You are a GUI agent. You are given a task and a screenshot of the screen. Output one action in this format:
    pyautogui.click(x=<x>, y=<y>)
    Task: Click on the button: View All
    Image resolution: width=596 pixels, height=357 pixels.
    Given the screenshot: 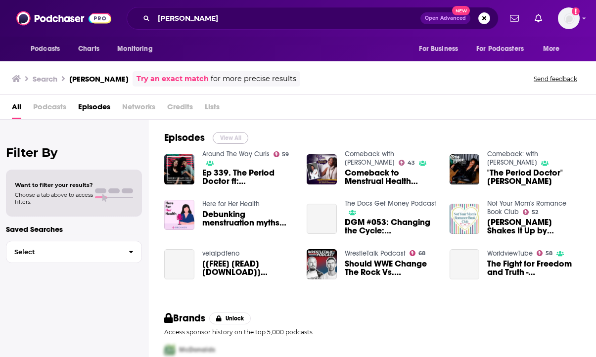 What is the action you would take?
    pyautogui.click(x=231, y=138)
    